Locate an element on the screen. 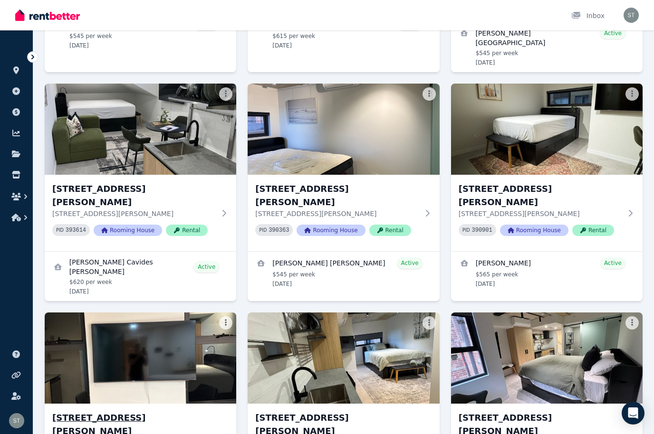  img: 20, 75 Milton St is located at coordinates (140, 358).